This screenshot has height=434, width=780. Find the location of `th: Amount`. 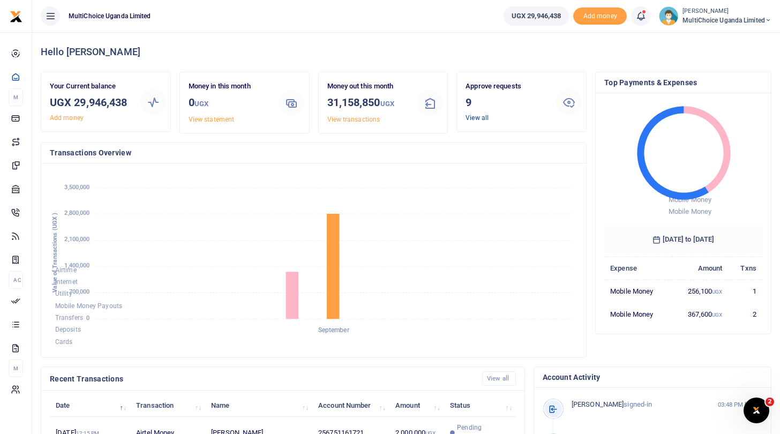

th: Amount is located at coordinates (700, 268).